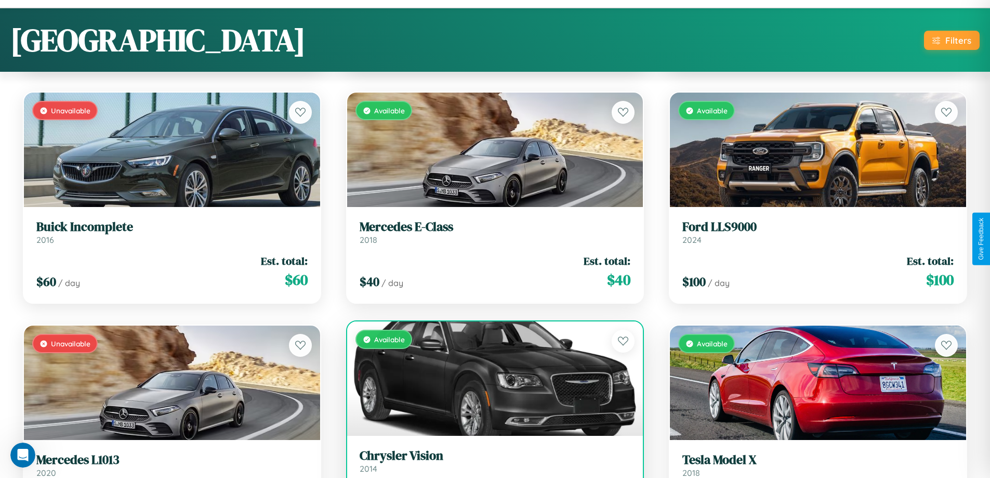 This screenshot has height=478, width=990. What do you see at coordinates (818, 459) in the screenshot?
I see `h3: Tesla Model X` at bounding box center [818, 459].